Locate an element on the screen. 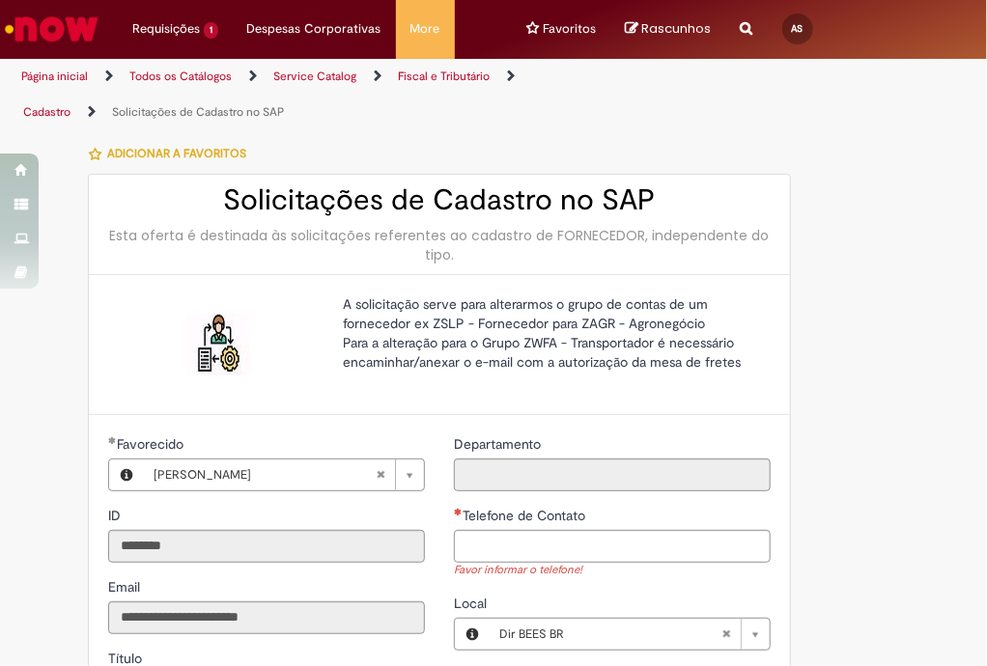  span: More is located at coordinates (425, 29).